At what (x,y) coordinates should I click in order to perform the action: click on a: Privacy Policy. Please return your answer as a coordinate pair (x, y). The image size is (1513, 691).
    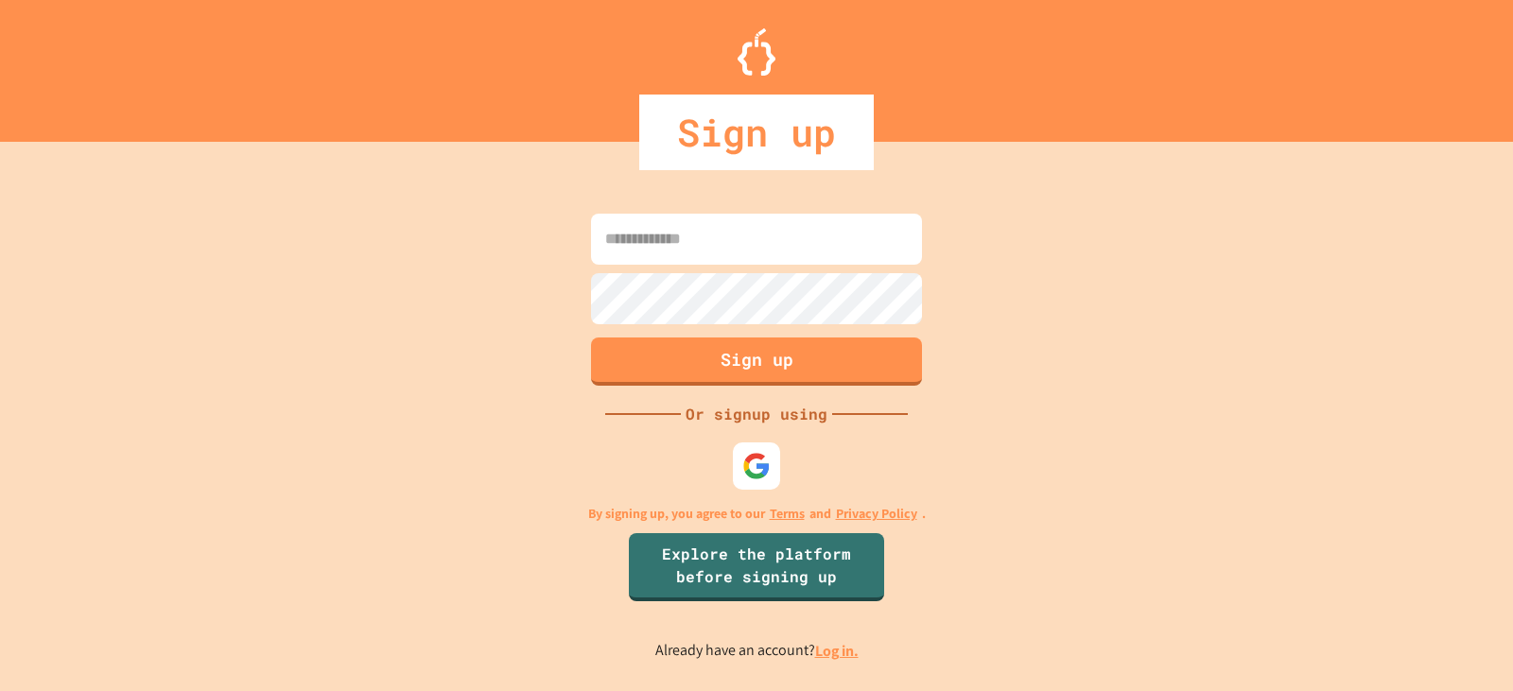
    Looking at the image, I should click on (877, 514).